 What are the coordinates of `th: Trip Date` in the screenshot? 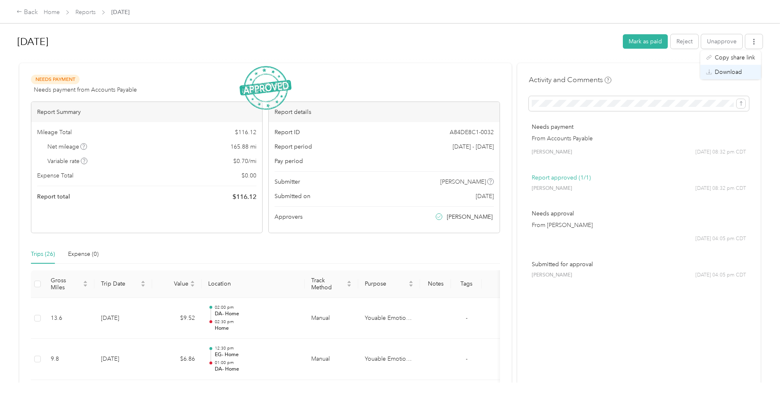 It's located at (123, 284).